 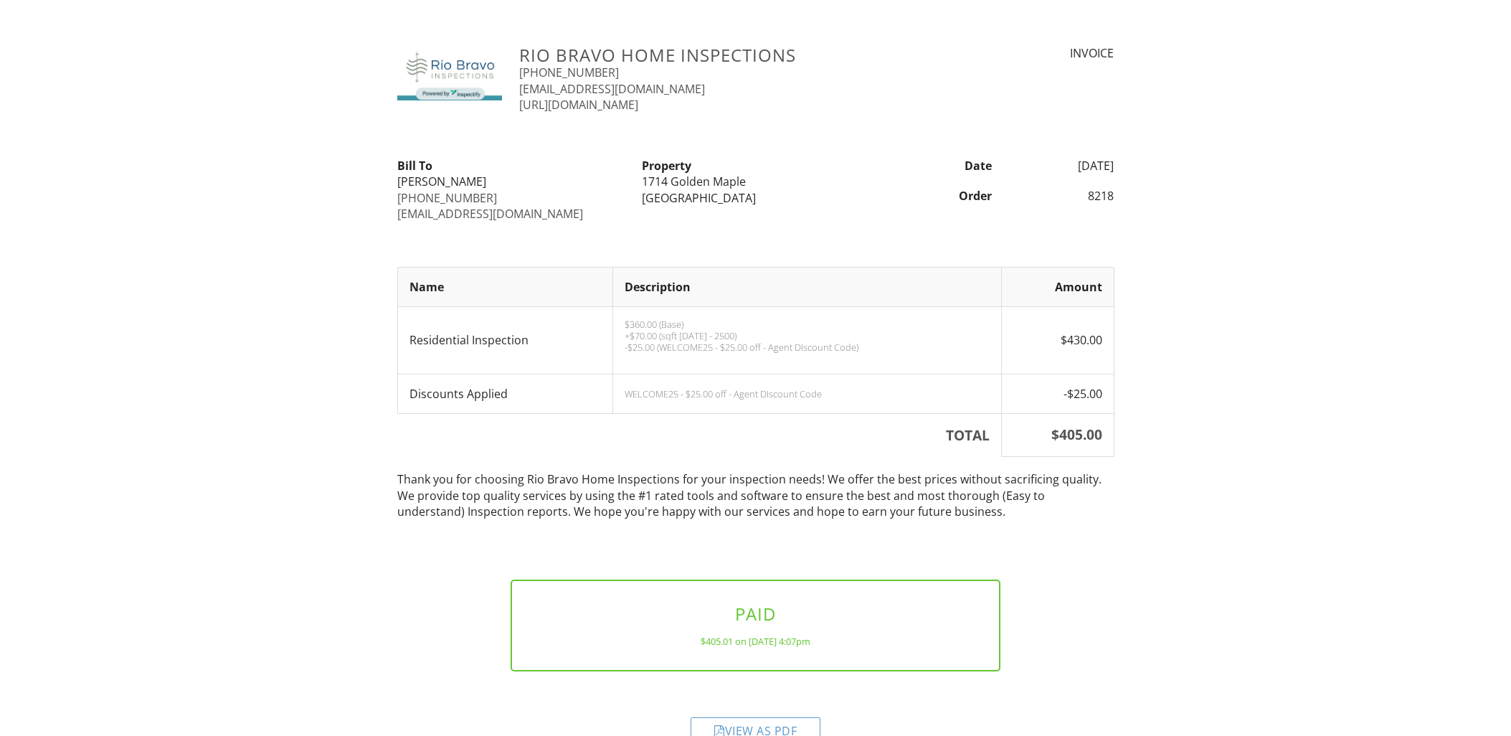 What do you see at coordinates (939, 196) in the screenshot?
I see `div: Order` at bounding box center [939, 196].